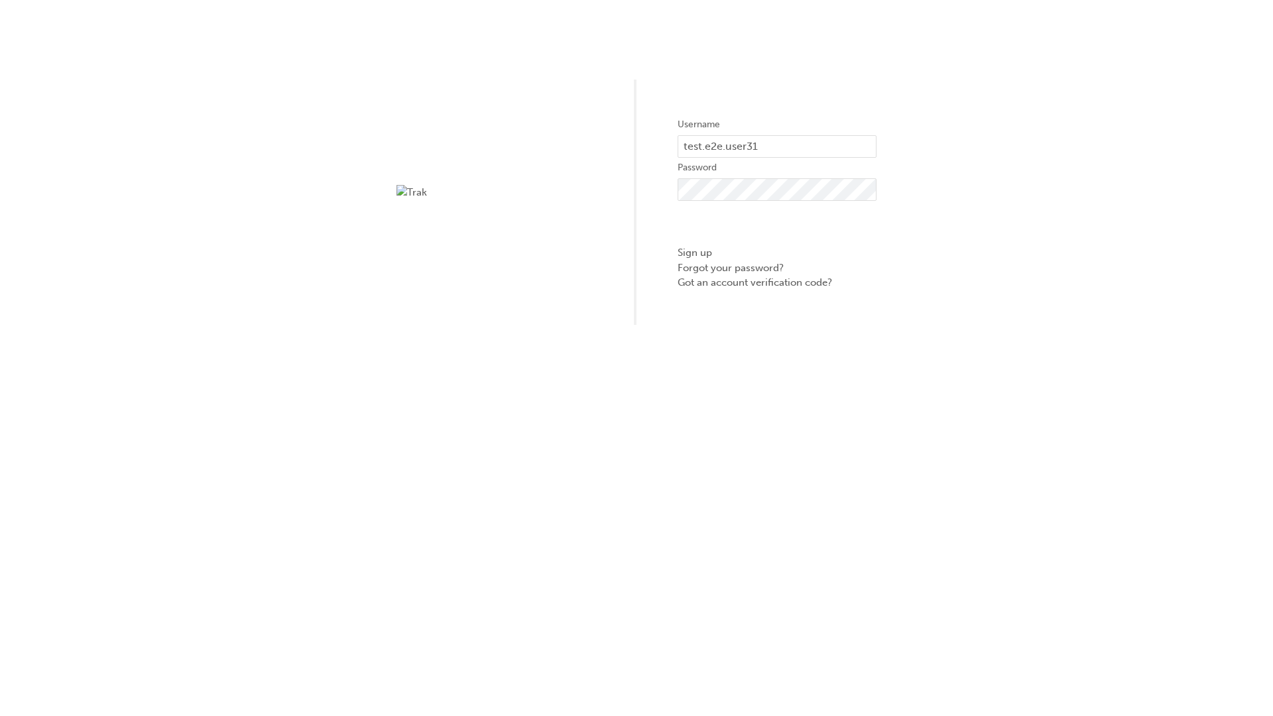 This screenshot has width=1273, height=716. I want to click on a: Sign up, so click(777, 253).